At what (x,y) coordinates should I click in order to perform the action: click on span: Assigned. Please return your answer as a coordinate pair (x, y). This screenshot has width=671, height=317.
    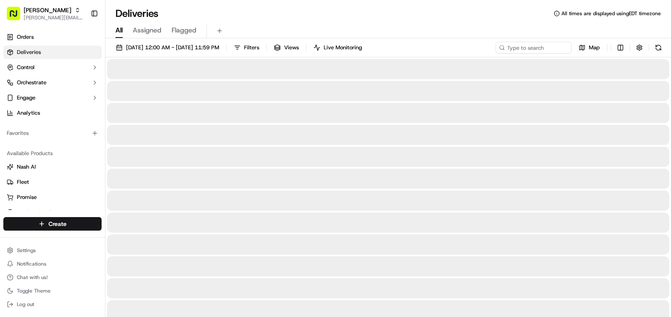
    Looking at the image, I should click on (147, 30).